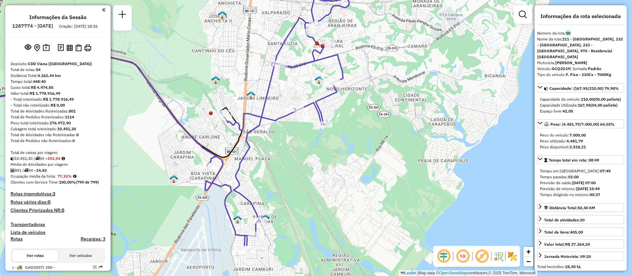 Image resolution: width=632 pixels, height=276 pixels. Describe the element at coordinates (58, 159) in the screenshot. I see `div: 10.451,30 / 54 =` at that location.